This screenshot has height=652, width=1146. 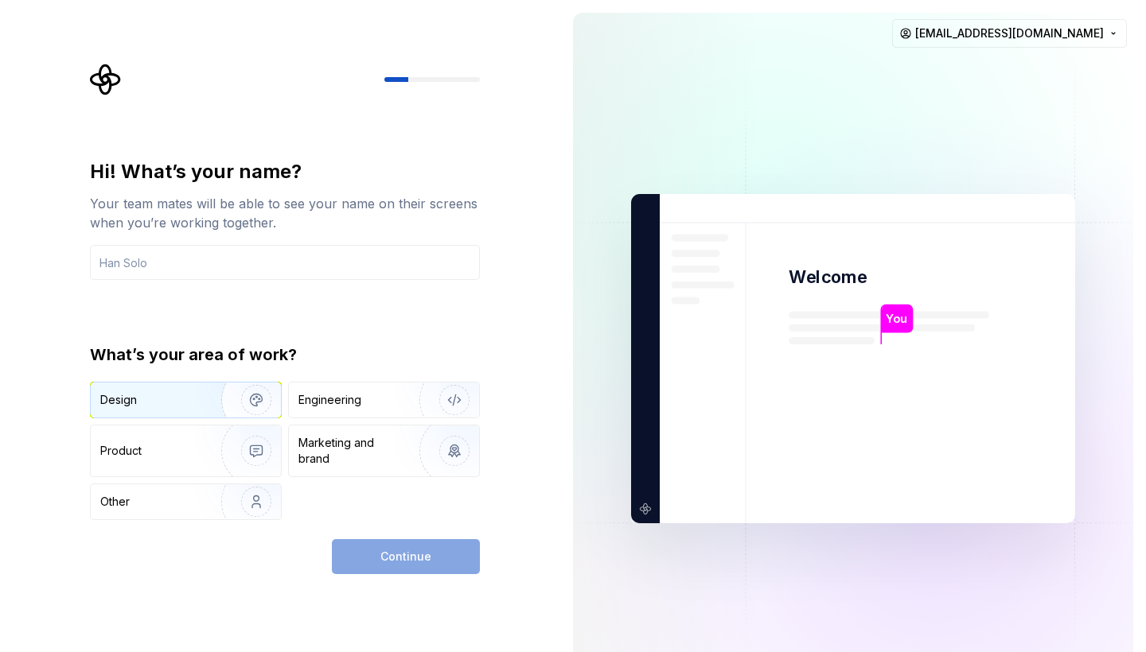 What do you see at coordinates (119, 400) in the screenshot?
I see `div: Design` at bounding box center [119, 400].